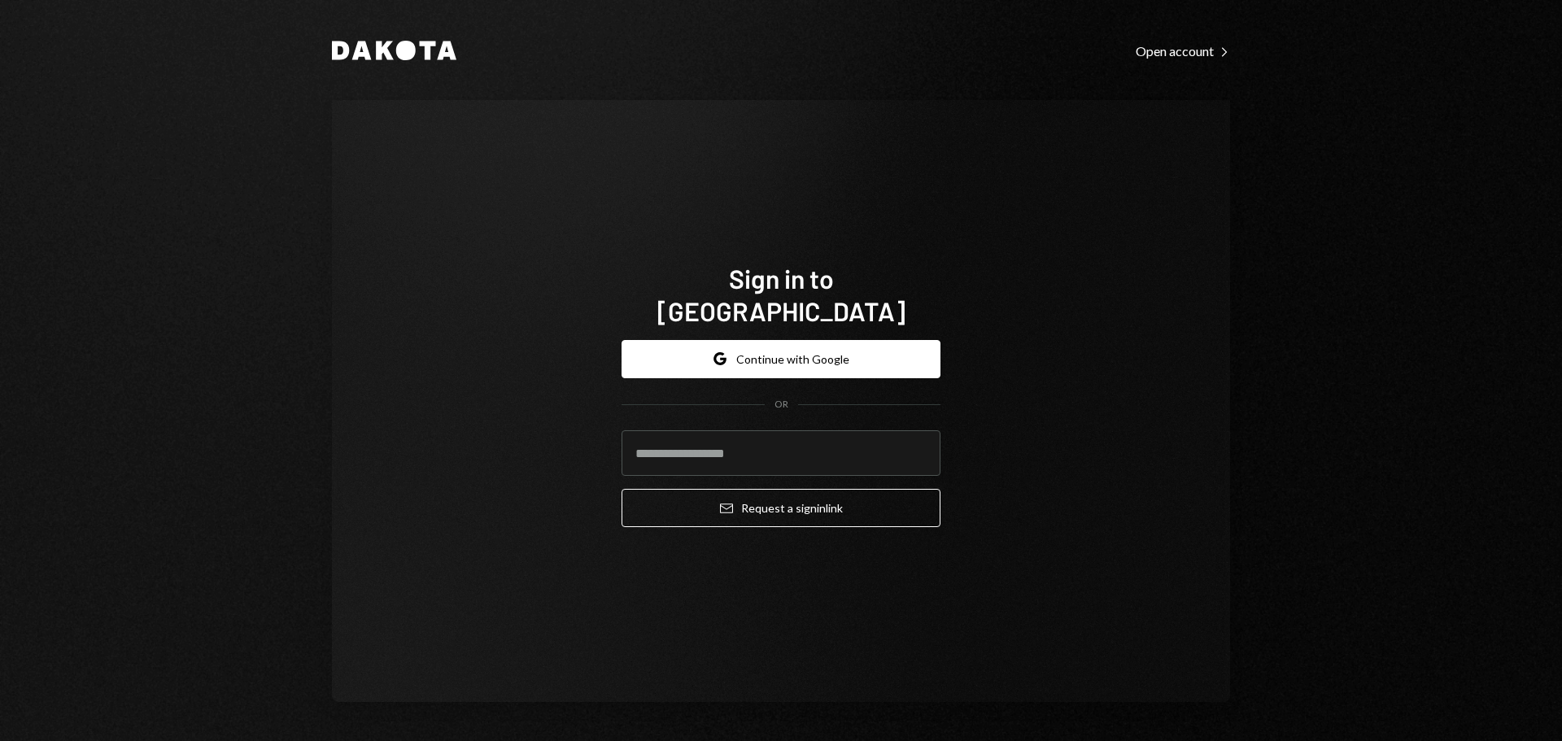 The height and width of the screenshot is (741, 1562). What do you see at coordinates (781, 508) in the screenshot?
I see `button: Request a signinlink` at bounding box center [781, 508].